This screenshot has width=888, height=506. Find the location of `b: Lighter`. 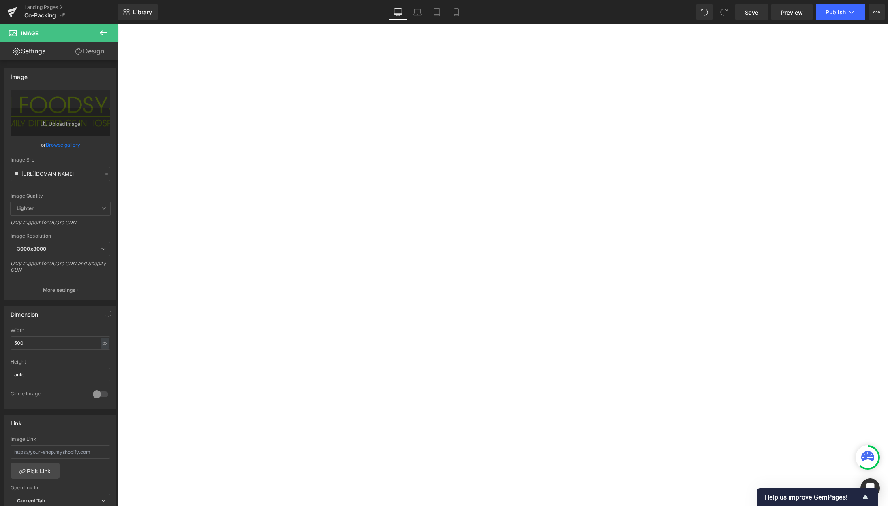

b: Lighter is located at coordinates (25, 208).